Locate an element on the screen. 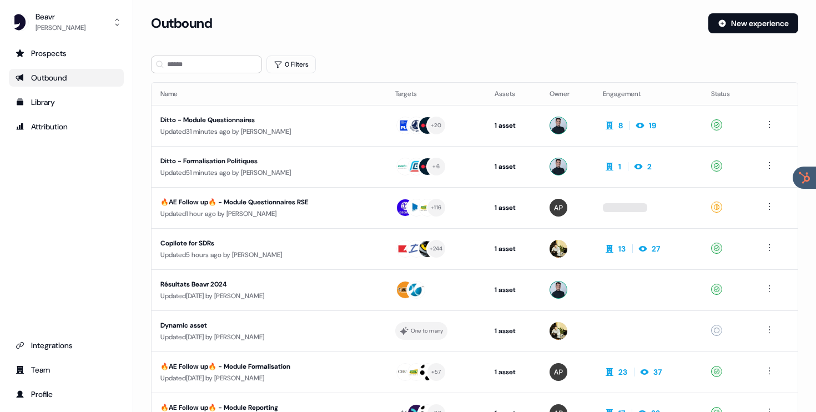  div: Beavr is located at coordinates (60, 17).